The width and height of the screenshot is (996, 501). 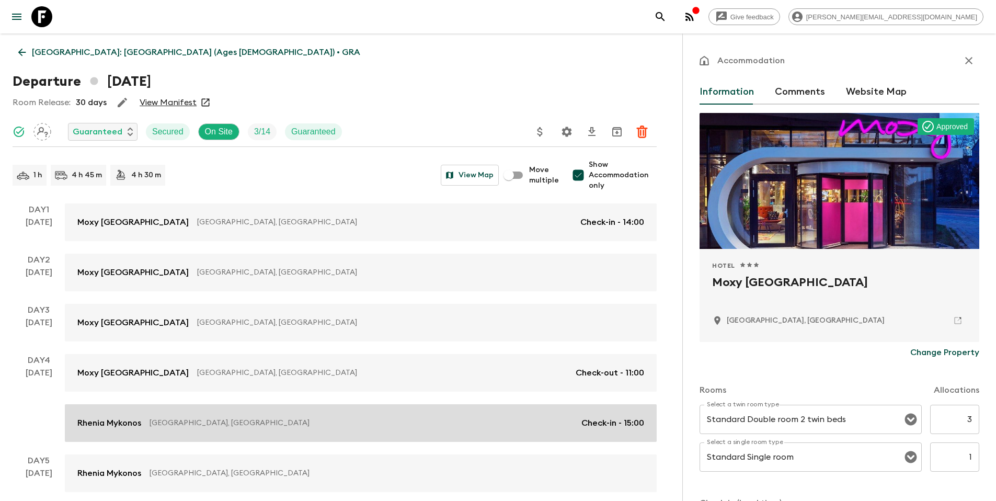 I want to click on p: Room Release:, so click(x=41, y=102).